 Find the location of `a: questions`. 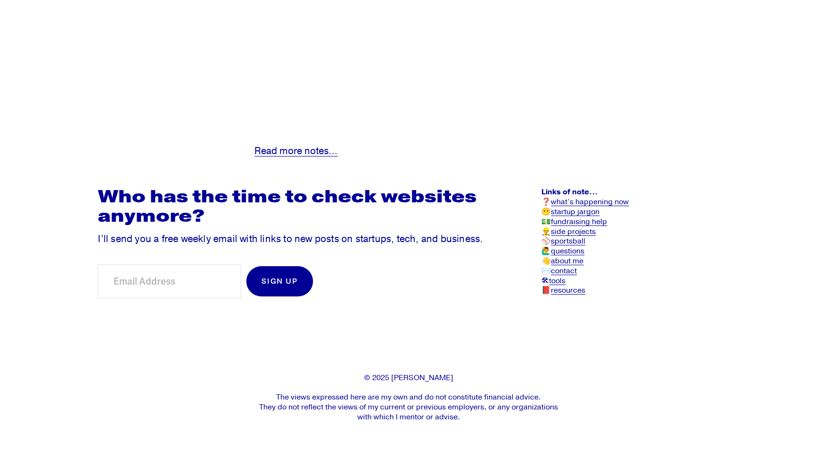

a: questions is located at coordinates (567, 251).